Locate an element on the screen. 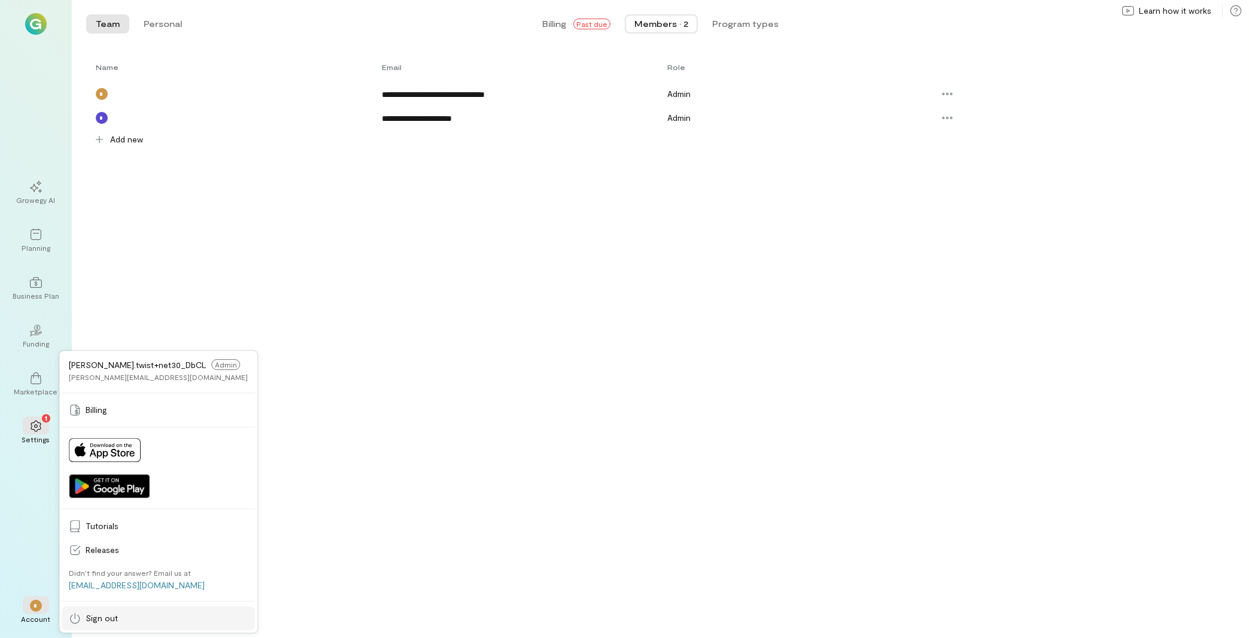  a: Growegy AI is located at coordinates (36, 193).